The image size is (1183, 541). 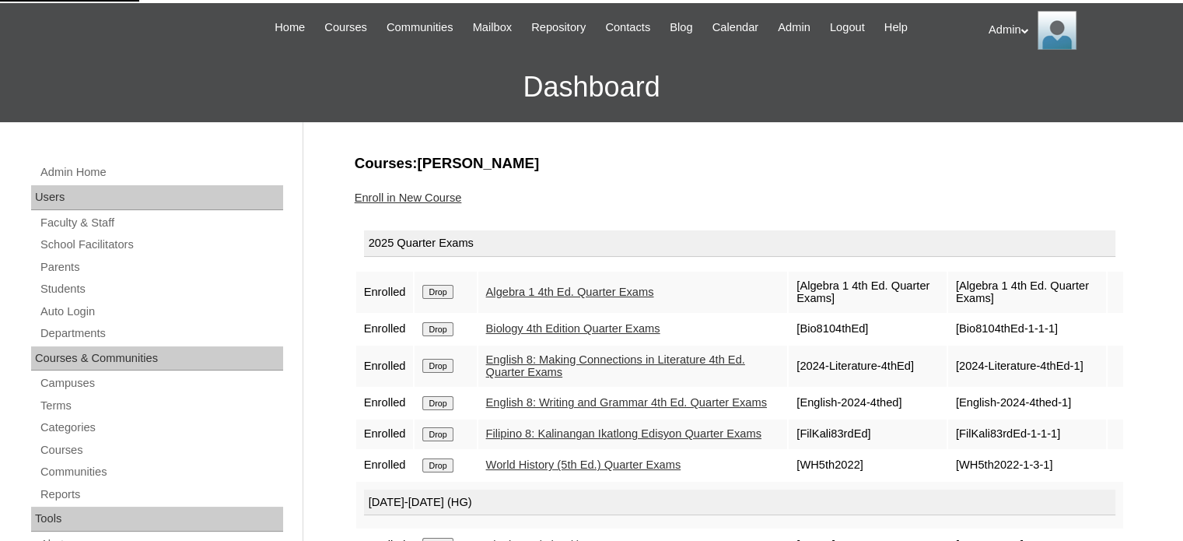 I want to click on a: Repository, so click(x=559, y=27).